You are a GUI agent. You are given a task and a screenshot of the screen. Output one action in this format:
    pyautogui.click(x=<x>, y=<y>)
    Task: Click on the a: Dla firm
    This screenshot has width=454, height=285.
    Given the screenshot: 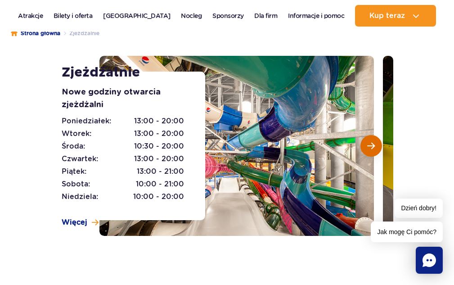 What is the action you would take?
    pyautogui.click(x=266, y=16)
    